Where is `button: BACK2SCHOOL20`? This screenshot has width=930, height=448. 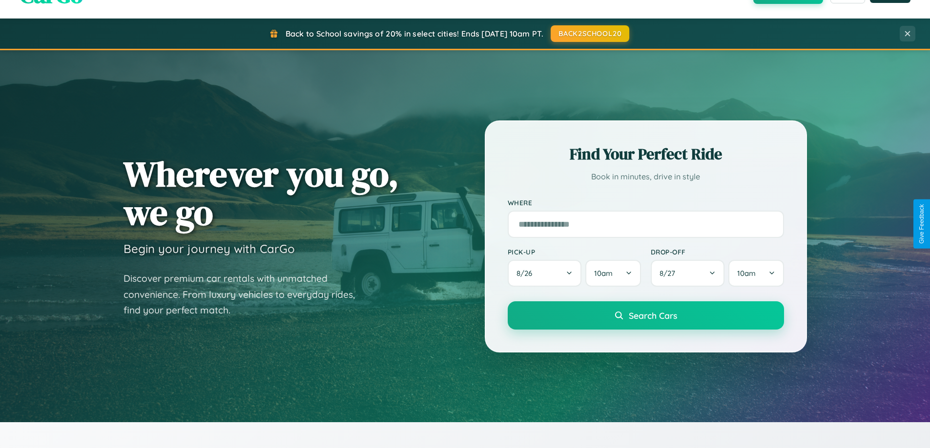
button: BACK2SCHOOL20 is located at coordinates (589, 34).